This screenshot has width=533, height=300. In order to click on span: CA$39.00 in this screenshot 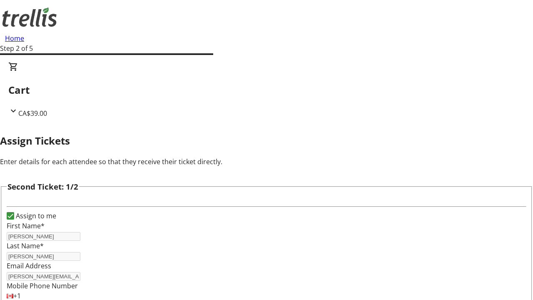, I will do `click(32, 113)`.